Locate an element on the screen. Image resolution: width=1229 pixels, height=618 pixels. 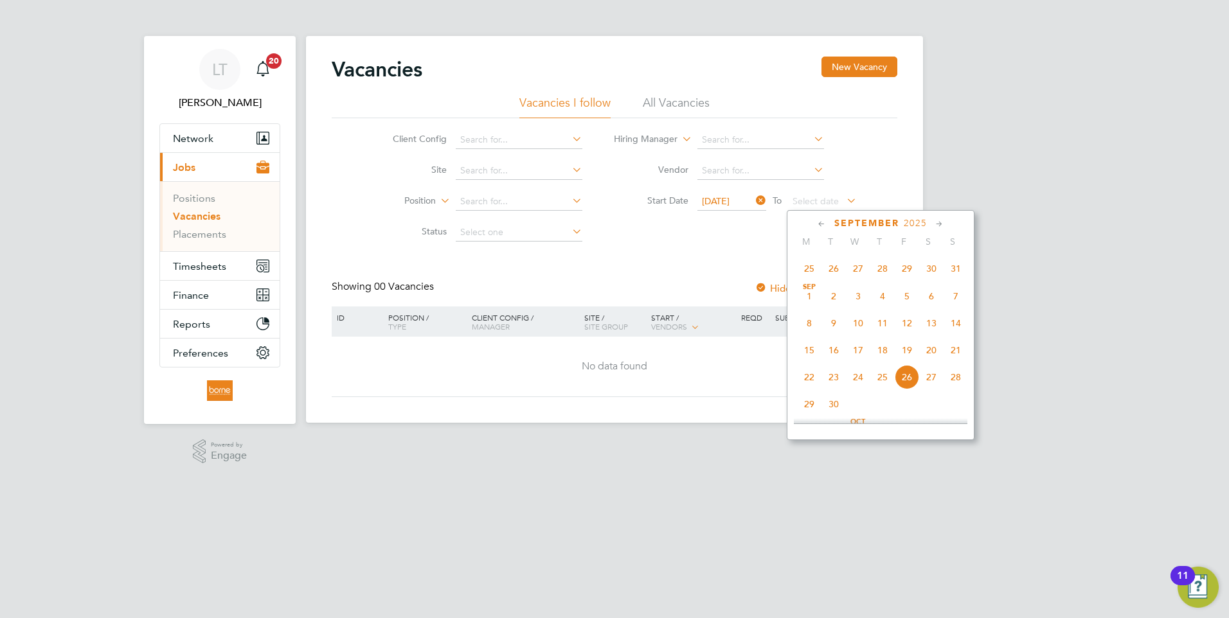
label: Start Date is located at coordinates (651, 201).